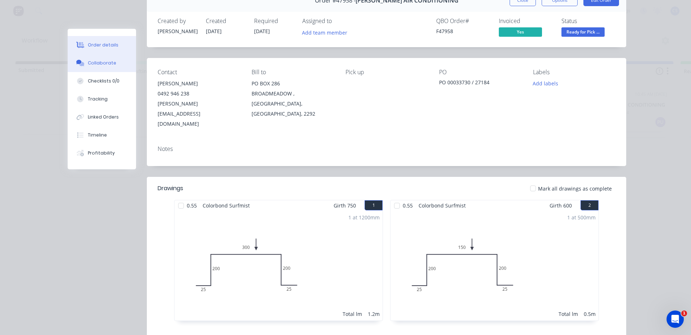 This screenshot has height=335, width=691. I want to click on button: Order details, so click(102, 45).